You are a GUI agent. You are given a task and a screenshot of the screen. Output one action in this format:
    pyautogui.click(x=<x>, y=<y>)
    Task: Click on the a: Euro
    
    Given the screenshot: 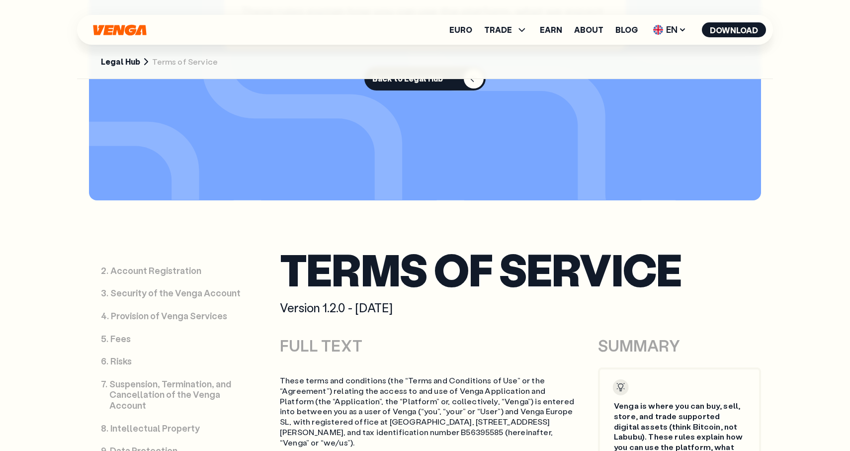 What is the action you would take?
    pyautogui.click(x=461, y=30)
    